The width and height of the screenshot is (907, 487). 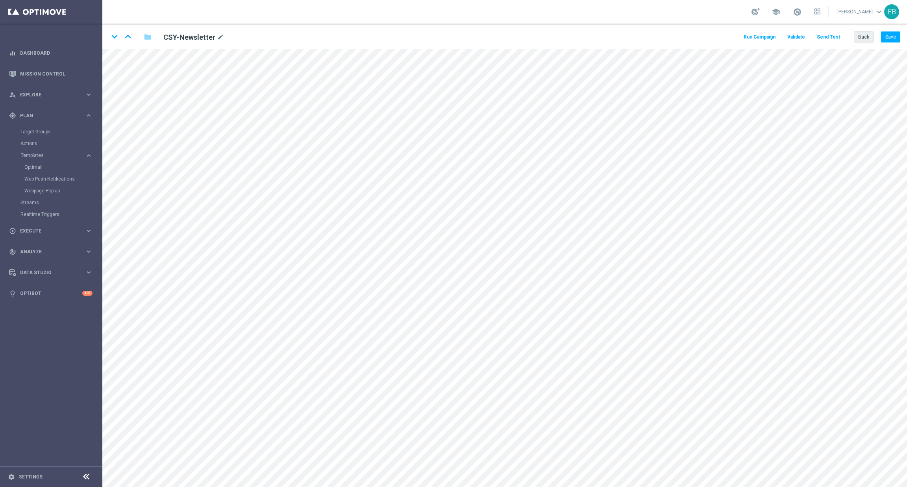 I want to click on i: keyboard_arrow_up, so click(x=128, y=37).